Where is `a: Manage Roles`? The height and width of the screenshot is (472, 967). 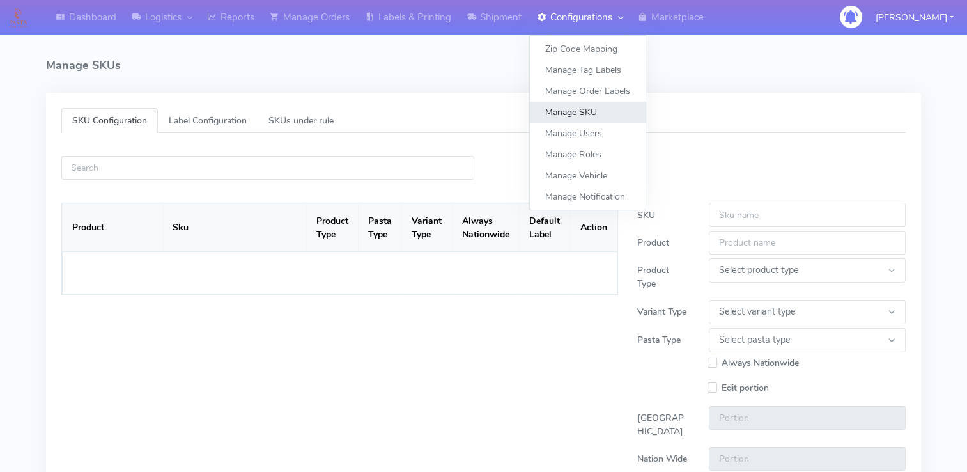 a: Manage Roles is located at coordinates (588, 154).